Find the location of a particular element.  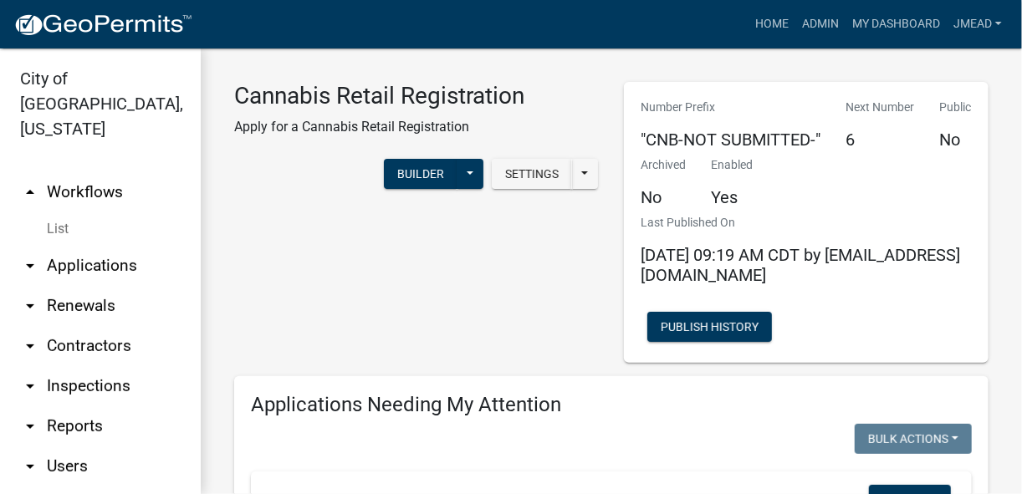

p: Apply for a Cannabis Retail Registration is located at coordinates (379, 127).